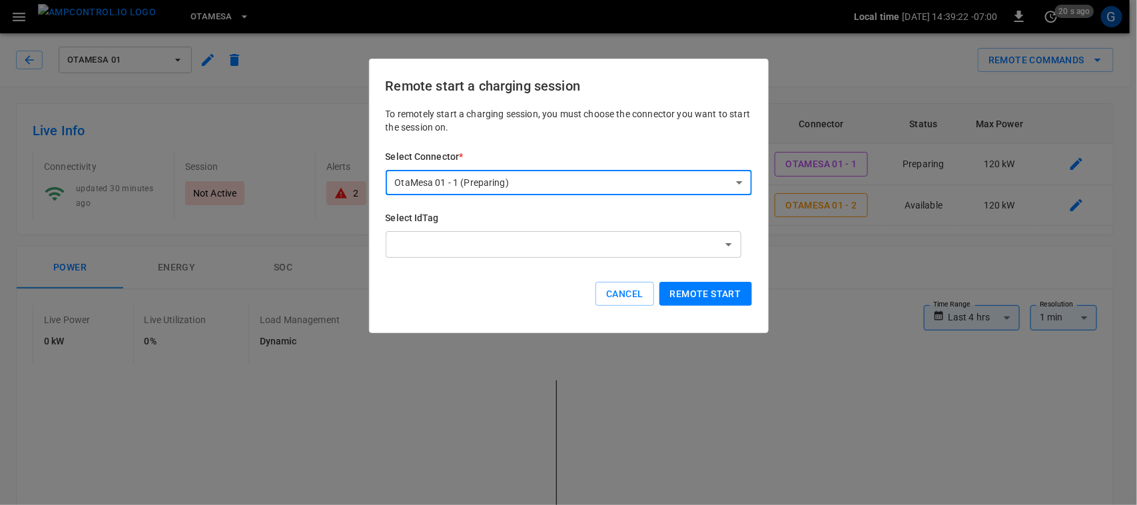 This screenshot has width=1137, height=505. Describe the element at coordinates (569, 182) in the screenshot. I see `div: OtaMesa 01 - 1 (Preparing)` at that location.